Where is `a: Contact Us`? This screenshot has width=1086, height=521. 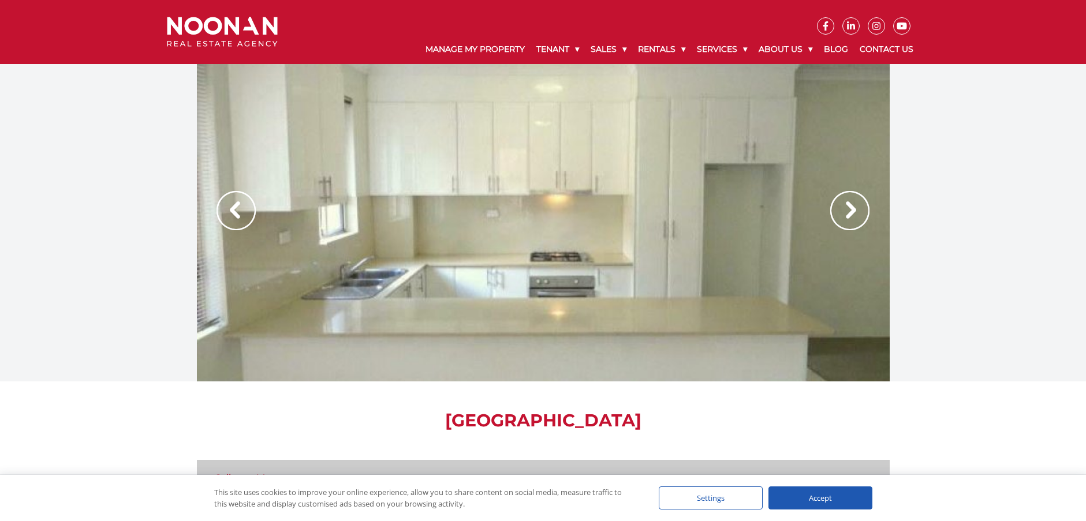
a: Contact Us is located at coordinates (886, 49).